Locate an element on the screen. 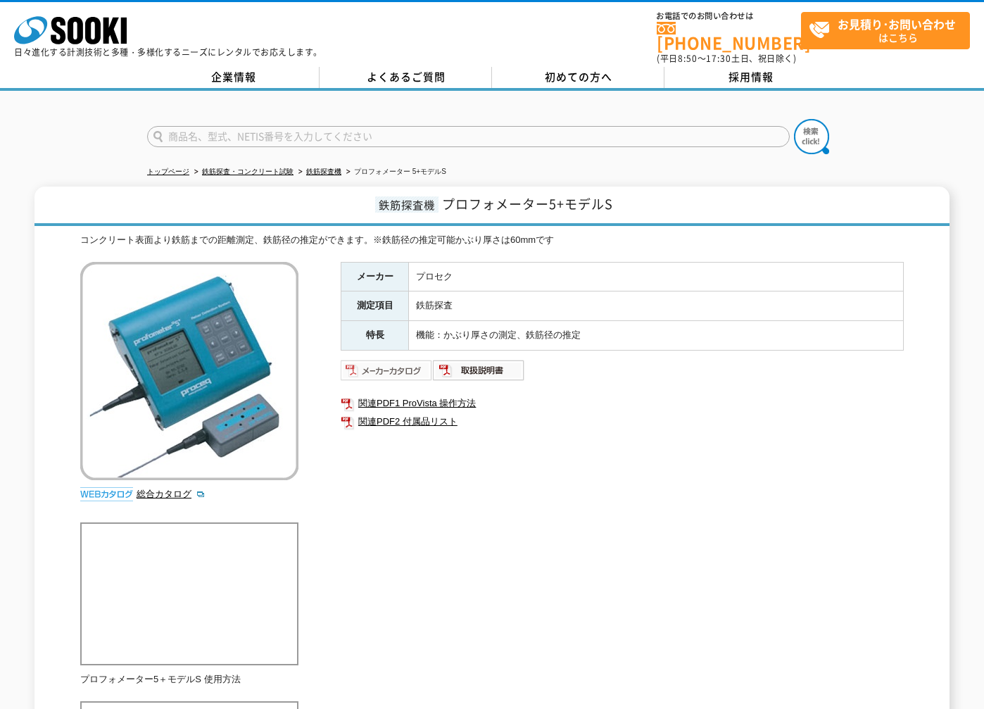  span: 鉄筋探査機 is located at coordinates (407, 204).